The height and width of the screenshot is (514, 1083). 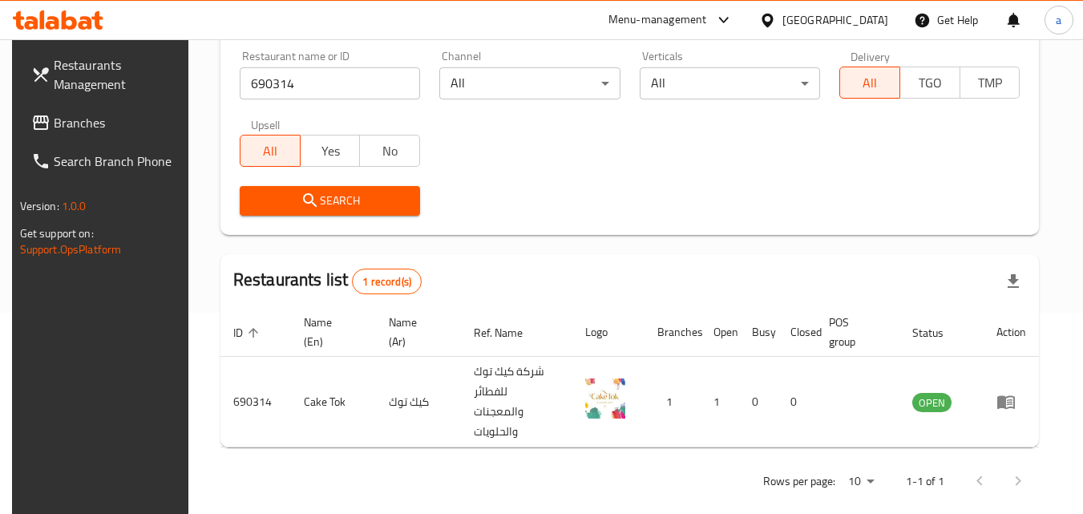 What do you see at coordinates (334, 402) in the screenshot?
I see `td: Cake Tok` at bounding box center [334, 402].